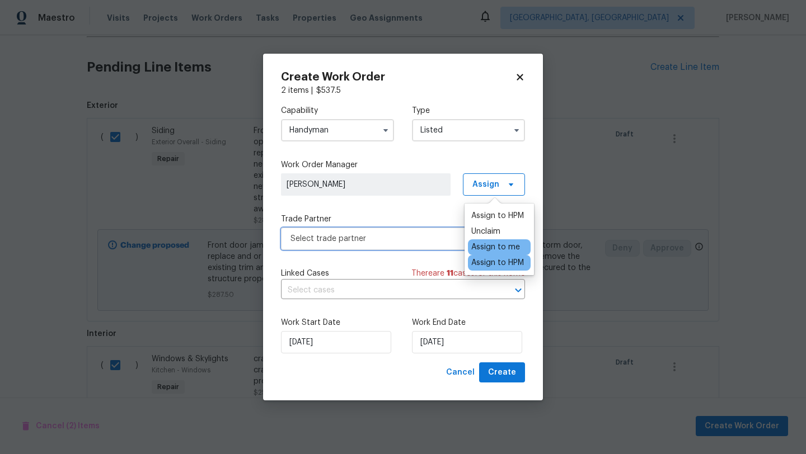 The height and width of the screenshot is (454, 806). I want to click on input: Select cases, so click(387, 290).